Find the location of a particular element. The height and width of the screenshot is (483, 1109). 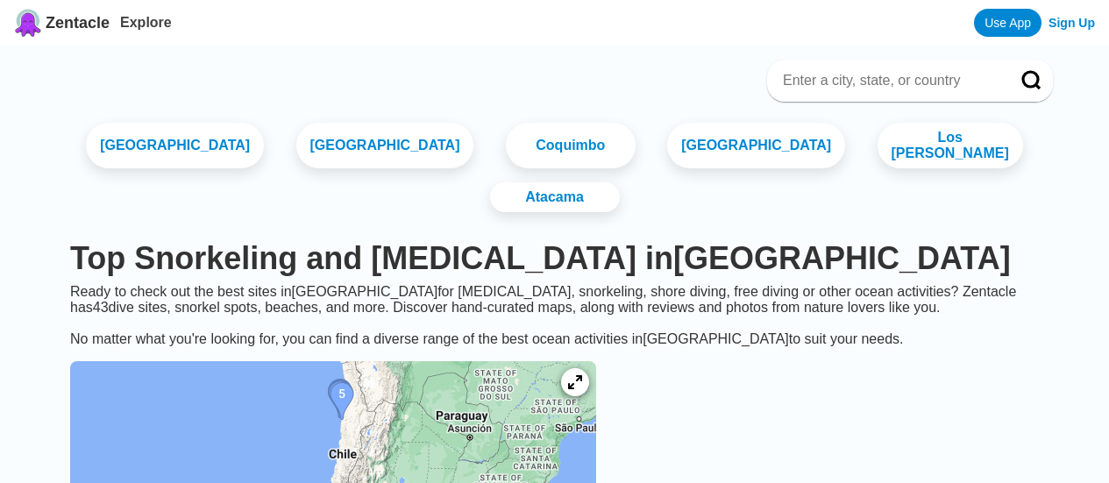

a: Sign Up is located at coordinates (1071, 23).